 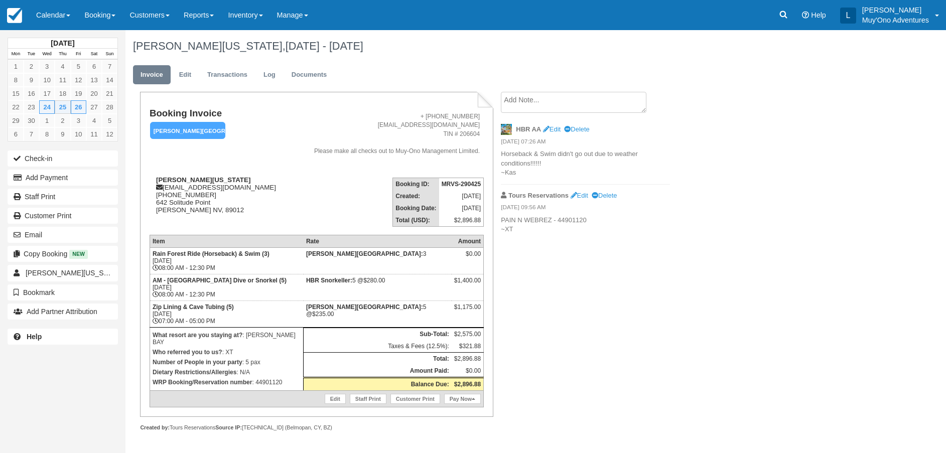 What do you see at coordinates (78, 254) in the screenshot?
I see `span: New` at bounding box center [78, 254].